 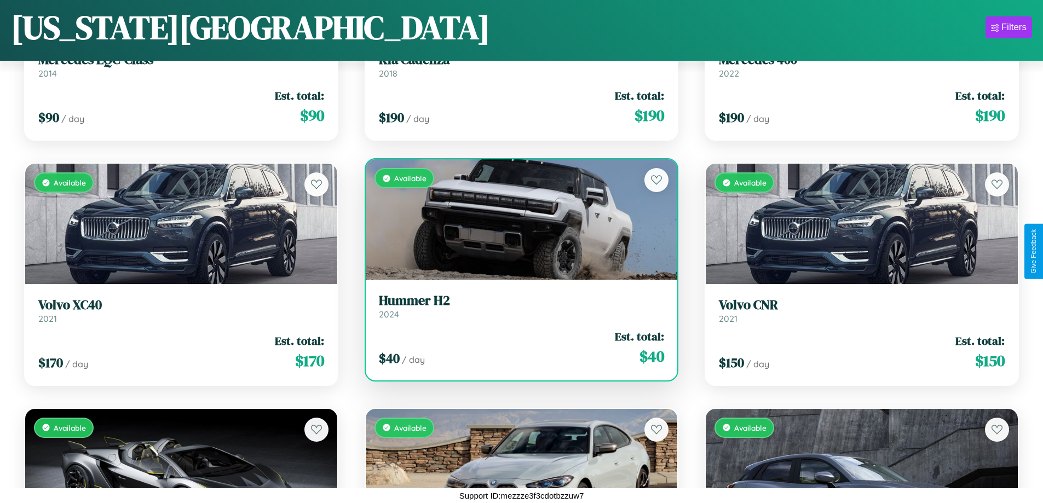 What do you see at coordinates (48, 73) in the screenshot?
I see `span: 2014` at bounding box center [48, 73].